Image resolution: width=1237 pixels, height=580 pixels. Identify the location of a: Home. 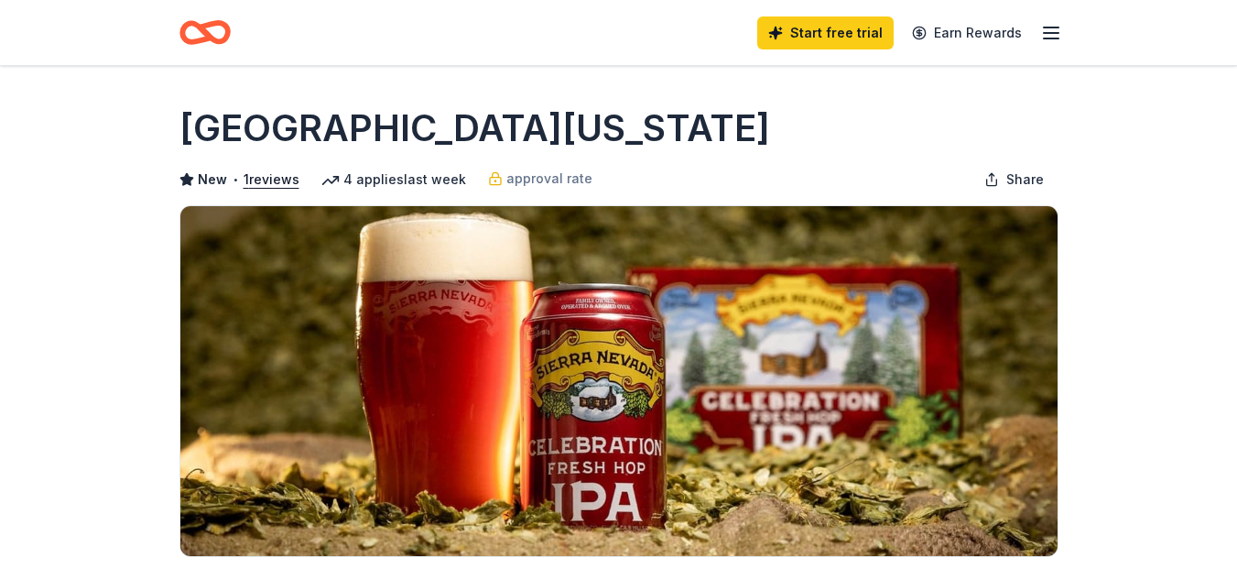
(205, 32).